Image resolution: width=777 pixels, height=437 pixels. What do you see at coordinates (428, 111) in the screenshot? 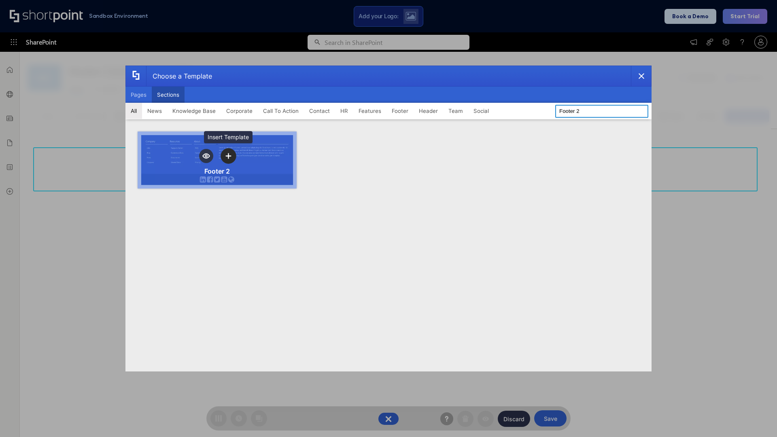
I see `button: Header` at bounding box center [428, 111].